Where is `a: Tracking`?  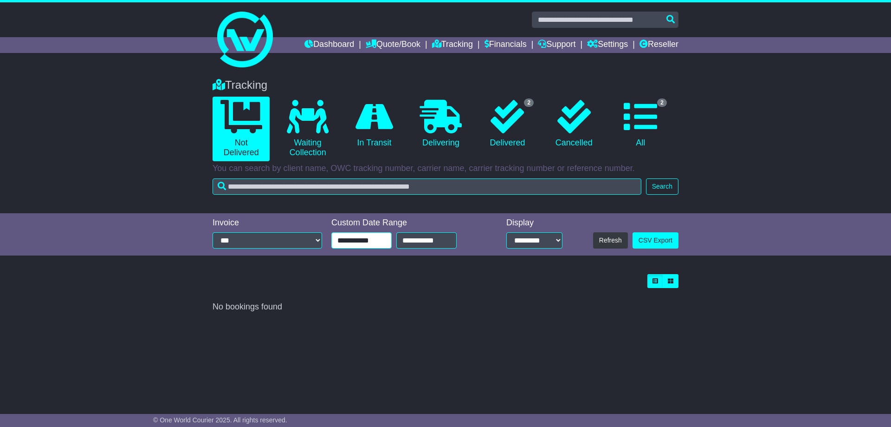
a: Tracking is located at coordinates (453, 45).